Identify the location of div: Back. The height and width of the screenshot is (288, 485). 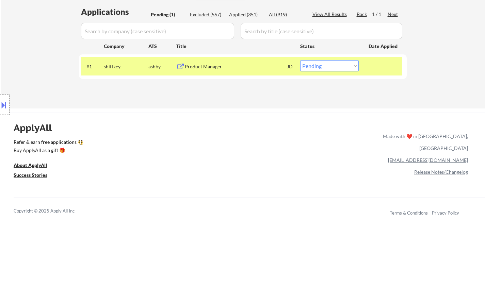
(362, 14).